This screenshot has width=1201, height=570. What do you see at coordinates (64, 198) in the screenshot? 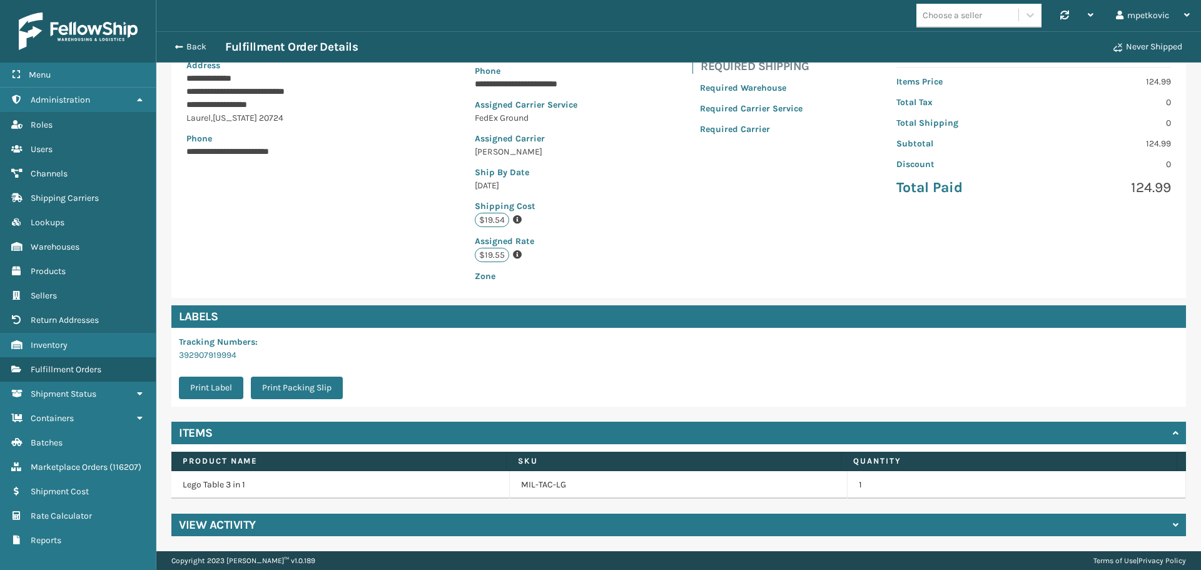
I see `span: Shipping Carriers` at bounding box center [64, 198].